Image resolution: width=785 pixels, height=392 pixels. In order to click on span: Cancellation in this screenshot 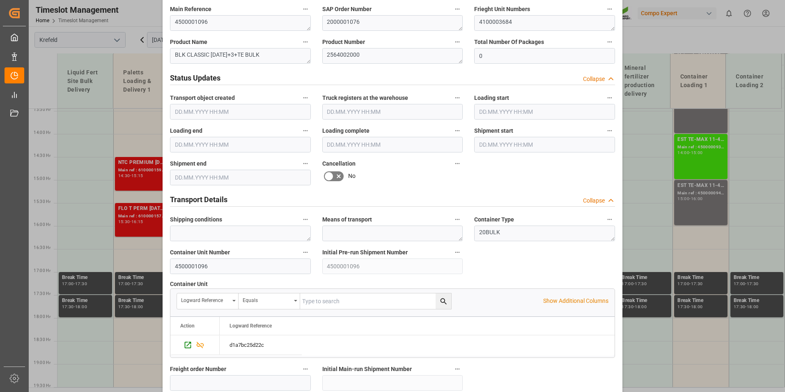, I will do `click(339, 163)`.